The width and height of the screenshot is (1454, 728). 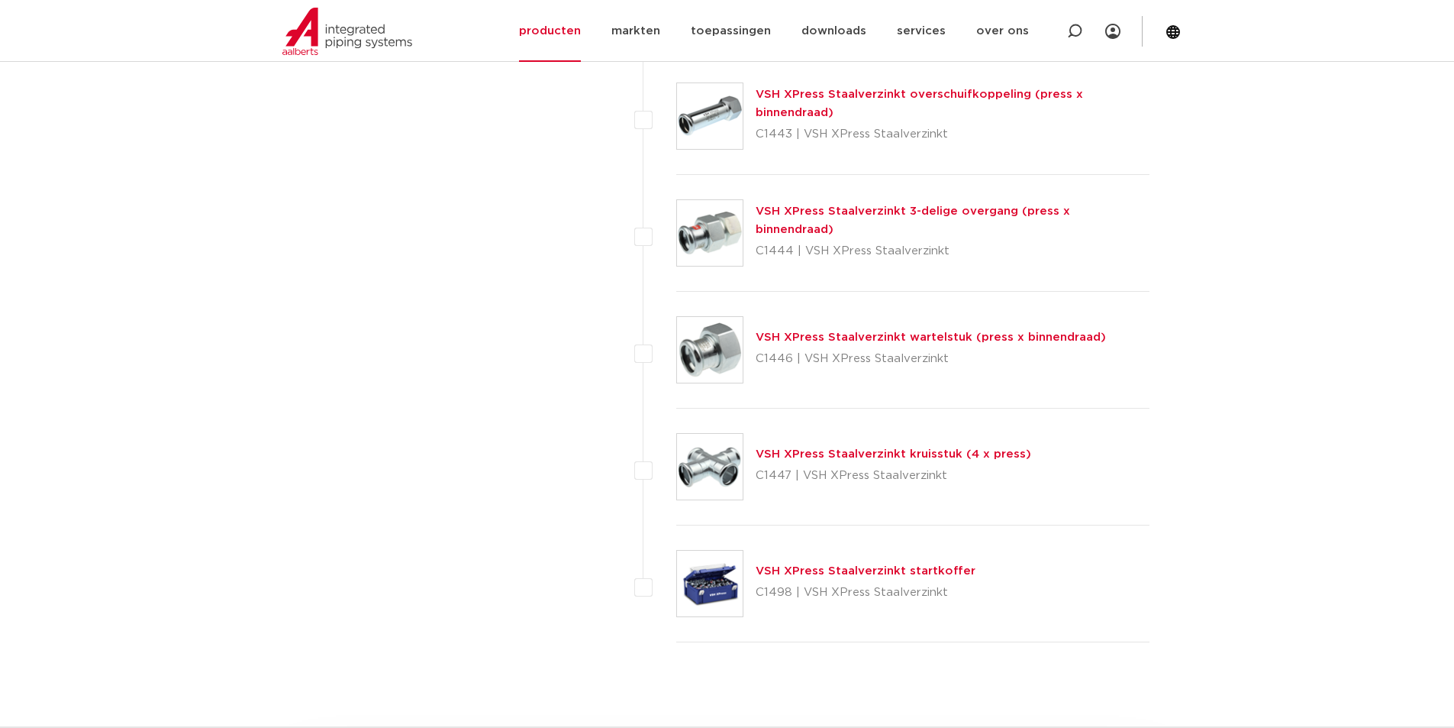 What do you see at coordinates (913, 220) in the screenshot?
I see `a: VSH XPress Staalverzinkt 3-delige overgang (press x binnendraad)` at bounding box center [913, 220].